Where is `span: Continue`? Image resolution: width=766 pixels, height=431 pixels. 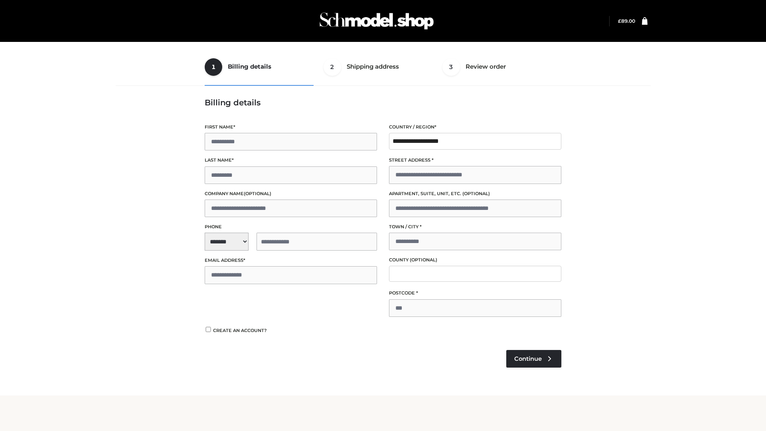 span: Continue is located at coordinates (528, 359).